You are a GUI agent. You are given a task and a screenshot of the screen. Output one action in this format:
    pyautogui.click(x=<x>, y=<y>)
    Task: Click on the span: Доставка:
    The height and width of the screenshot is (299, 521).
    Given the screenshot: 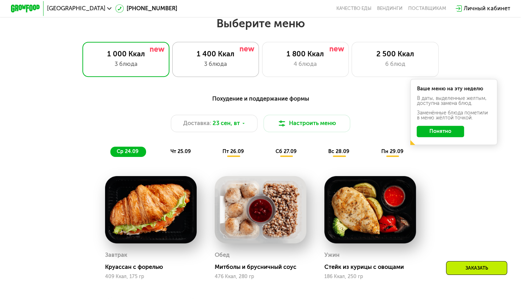 What is the action you would take?
    pyautogui.click(x=197, y=123)
    